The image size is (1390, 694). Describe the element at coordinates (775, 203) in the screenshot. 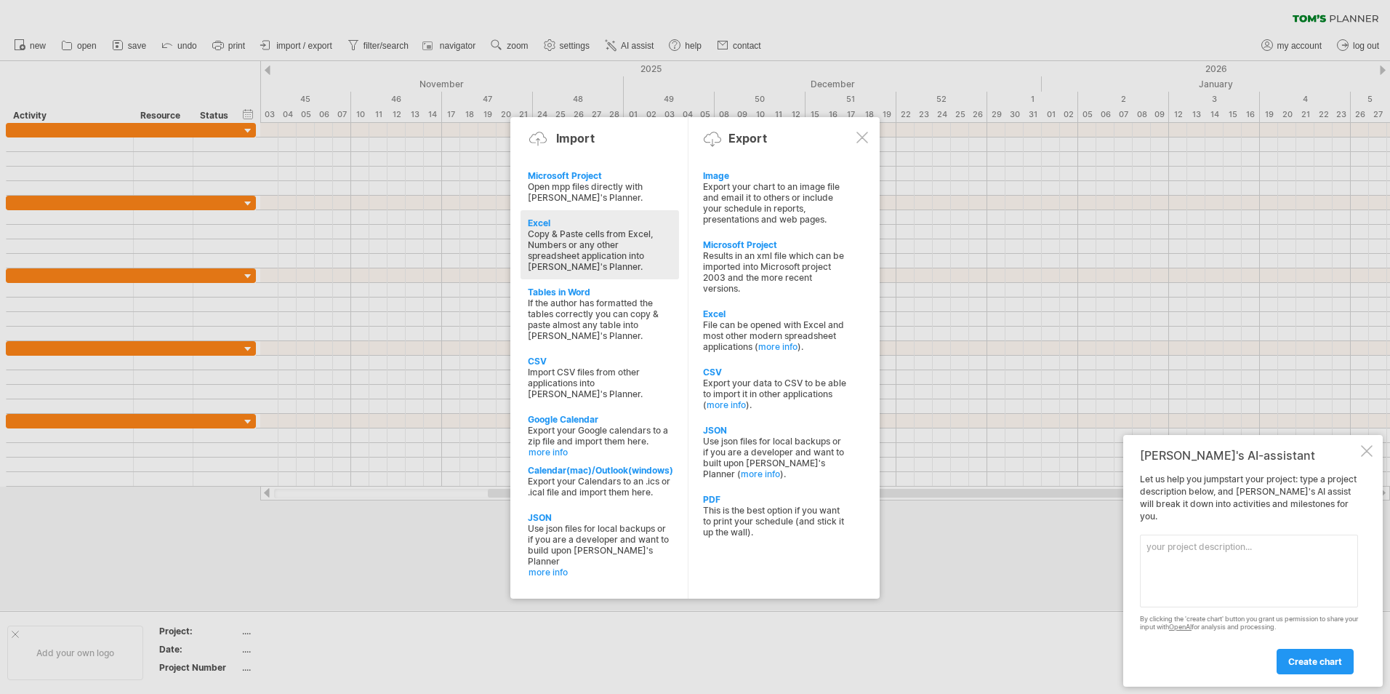

I see `div: Export your chart to an image file and email it to others or include your schedule in reports, pr...` at that location.